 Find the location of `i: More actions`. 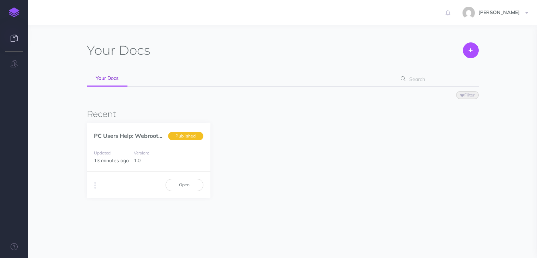

i: More actions is located at coordinates (95, 185).